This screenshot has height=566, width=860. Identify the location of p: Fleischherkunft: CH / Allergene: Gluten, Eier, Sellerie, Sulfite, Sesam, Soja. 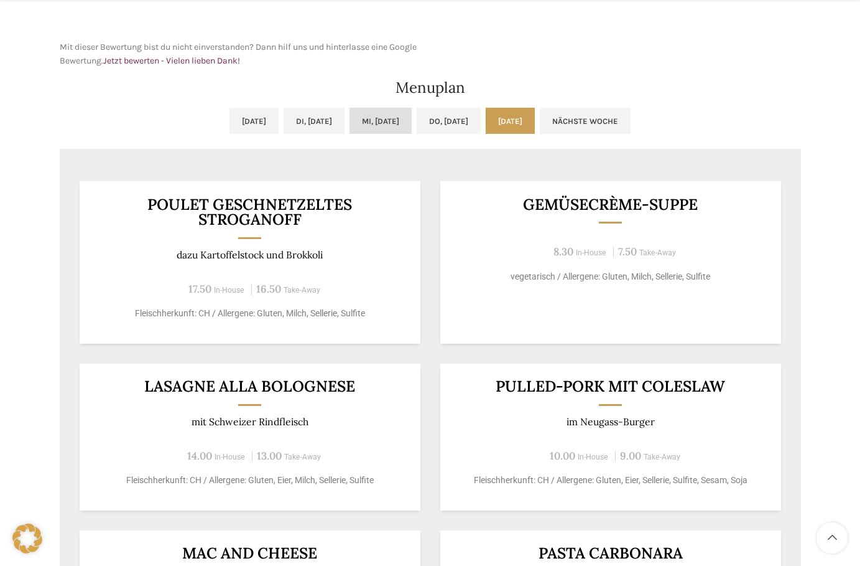
(610, 480).